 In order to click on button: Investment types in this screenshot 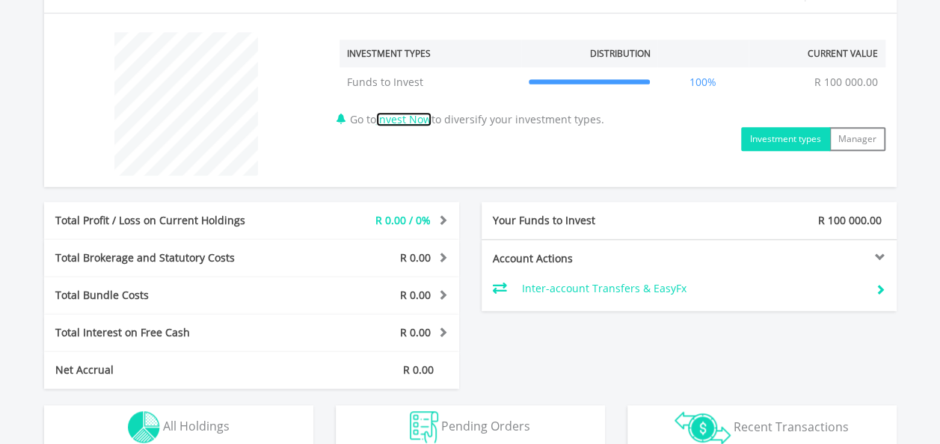, I will do `click(785, 139)`.